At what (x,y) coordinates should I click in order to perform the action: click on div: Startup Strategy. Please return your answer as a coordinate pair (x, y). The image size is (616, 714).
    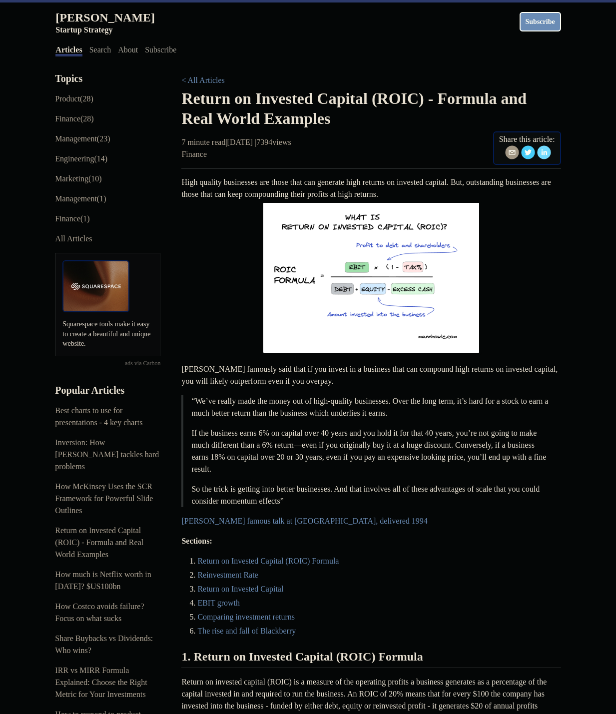
    Looking at the image, I should click on (105, 30).